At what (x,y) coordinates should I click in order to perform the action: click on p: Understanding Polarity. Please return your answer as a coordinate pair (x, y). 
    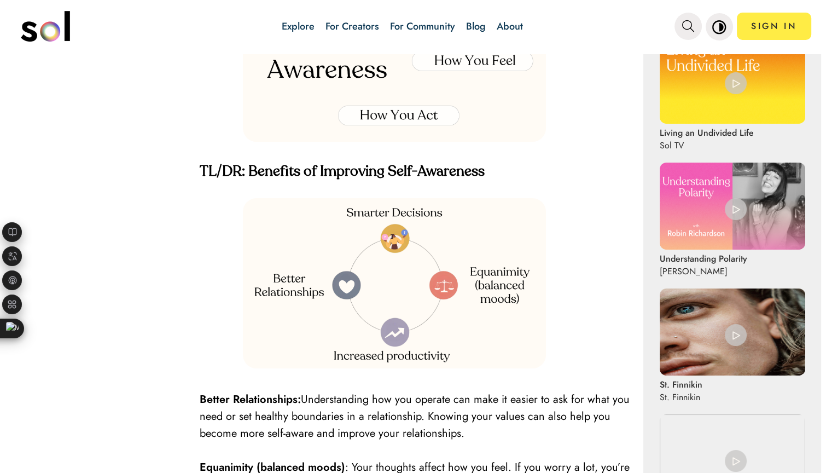
    Looking at the image, I should click on (704, 258).